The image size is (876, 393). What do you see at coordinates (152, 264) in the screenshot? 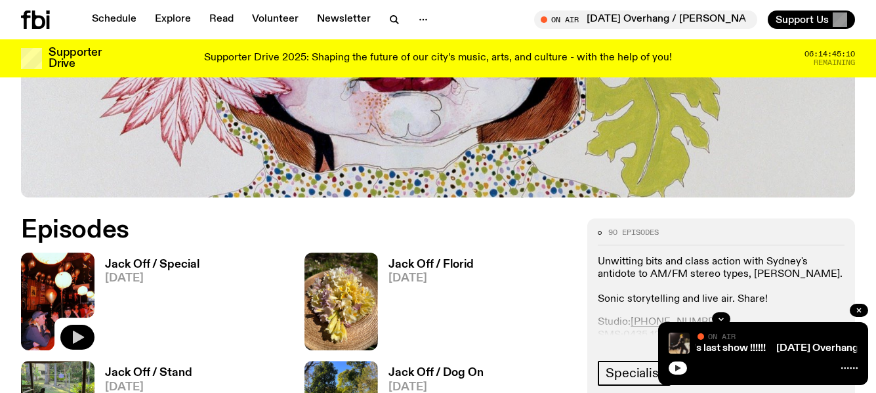
I see `h3: Jack Off / Special` at bounding box center [152, 264].